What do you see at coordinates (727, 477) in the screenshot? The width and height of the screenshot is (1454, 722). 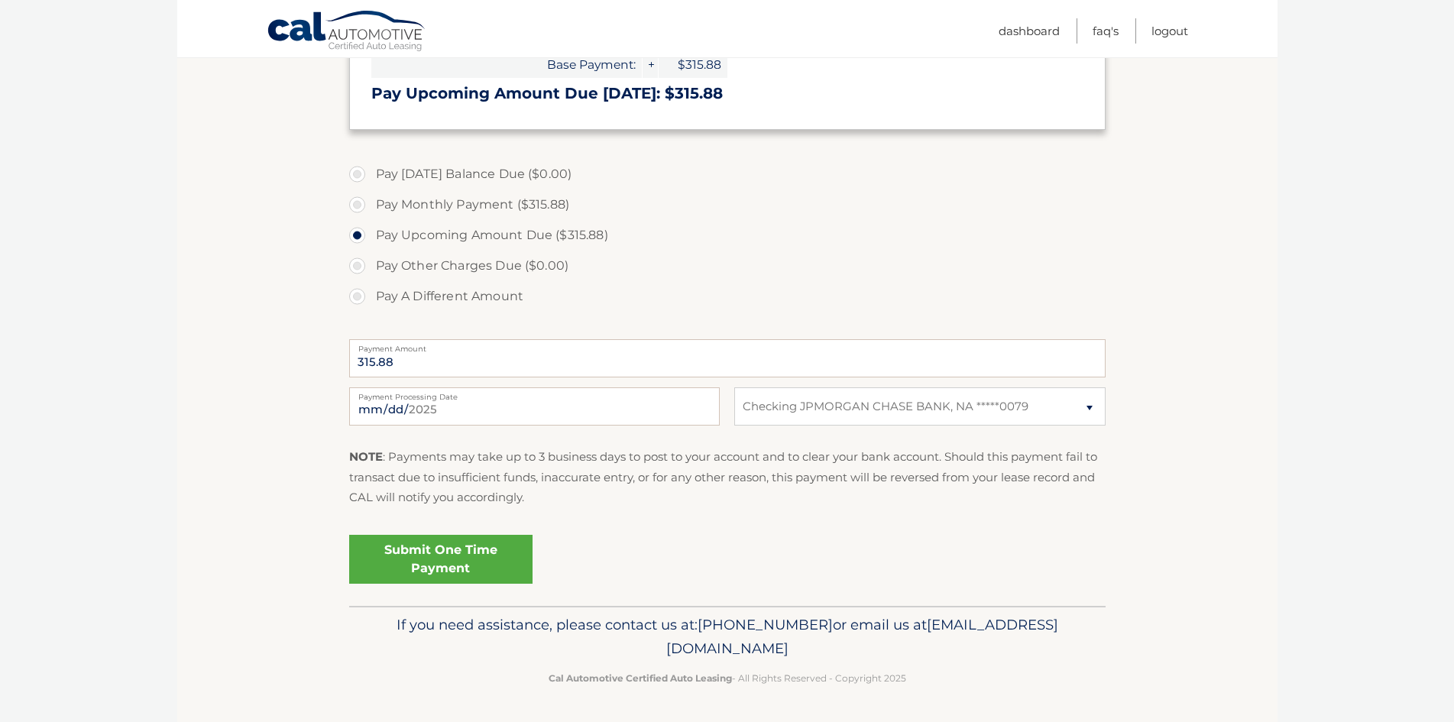 I see `p: : Payments may take up to 3 business days to post to your account and to clear your bank account....` at bounding box center [727, 477].